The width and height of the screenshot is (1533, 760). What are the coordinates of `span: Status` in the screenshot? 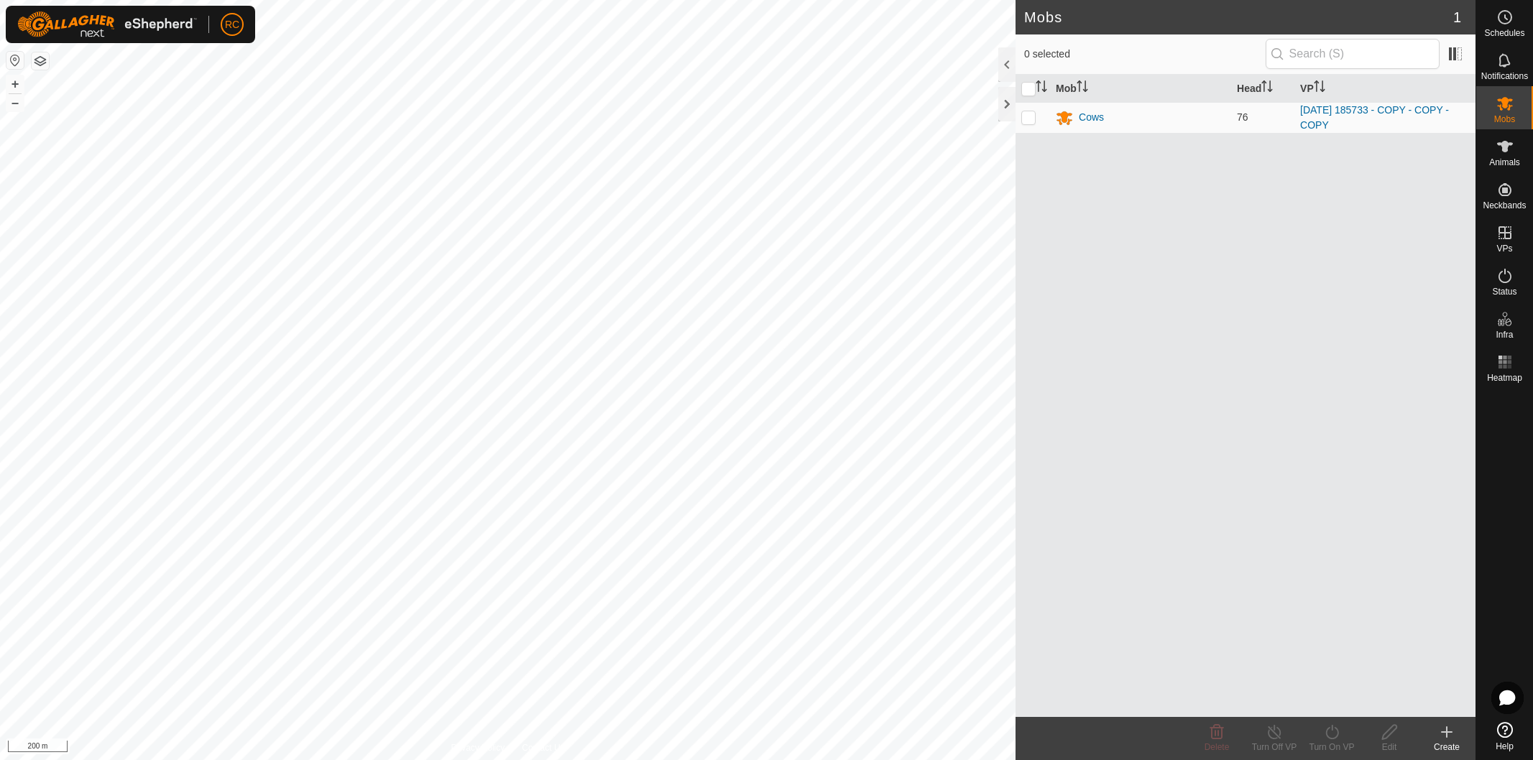 It's located at (1504, 292).